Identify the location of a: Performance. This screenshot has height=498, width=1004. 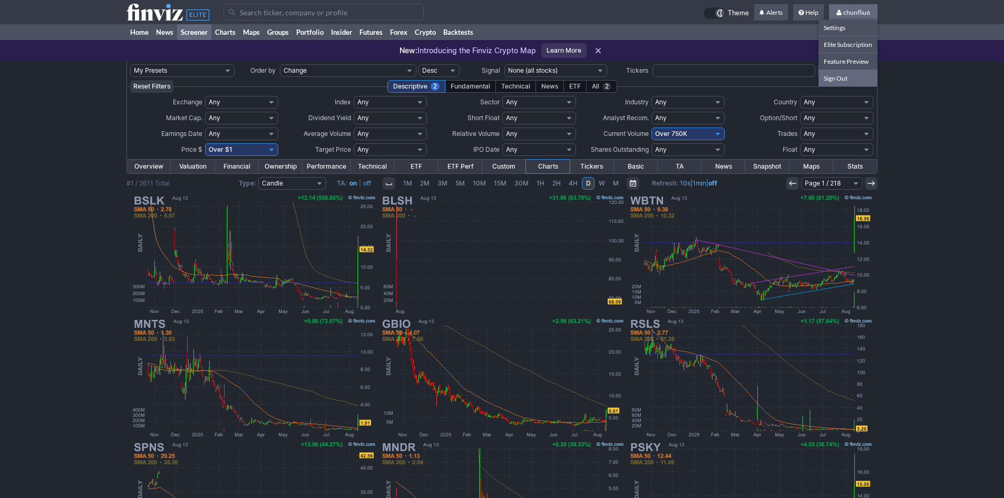
(326, 166).